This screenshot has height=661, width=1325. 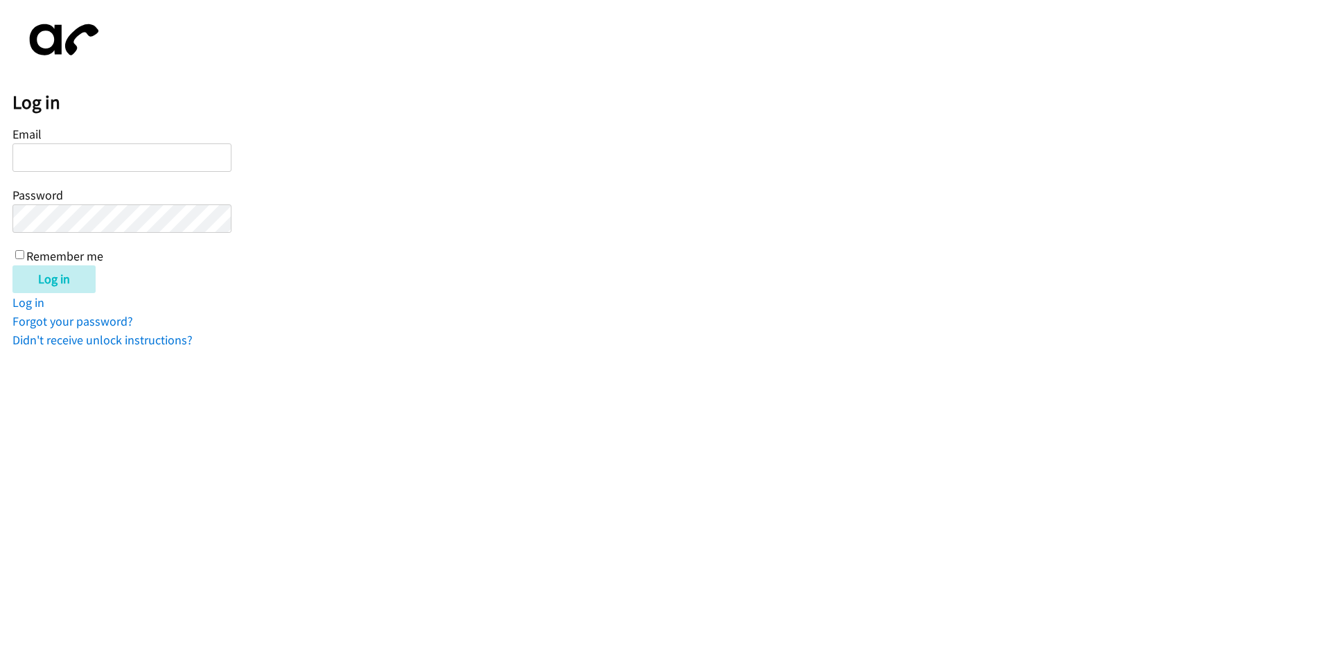 I want to click on img: aphone-8a226864a2ddd6a5e75d1ebefc011f4aa8f32683c2d82f3fb0802fe031f96514.svg, so click(x=61, y=39).